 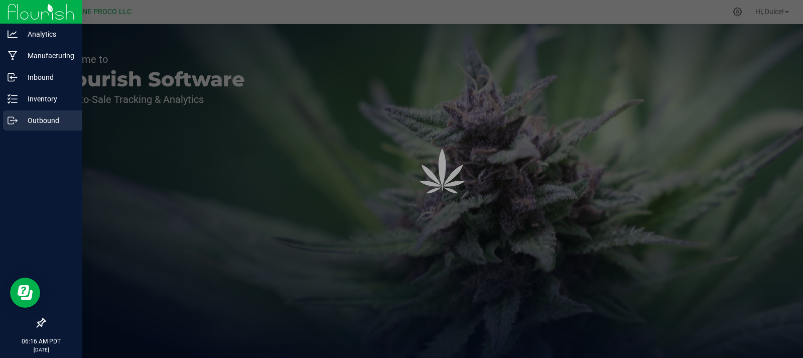 I want to click on p: Manufacturing, so click(x=48, y=56).